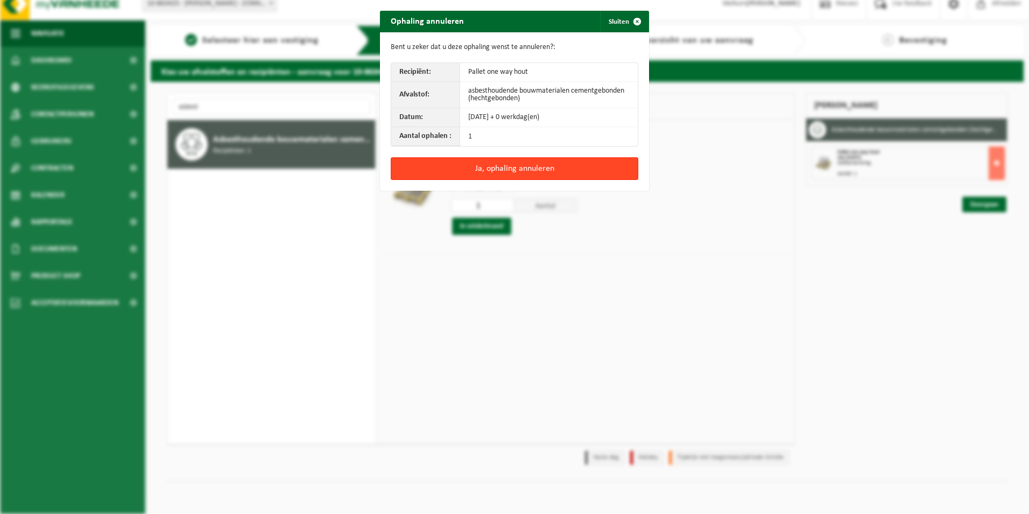  I want to click on td: asbesthoudende bouwmaterialen cementgebonden (hechtgebonden), so click(549, 95).